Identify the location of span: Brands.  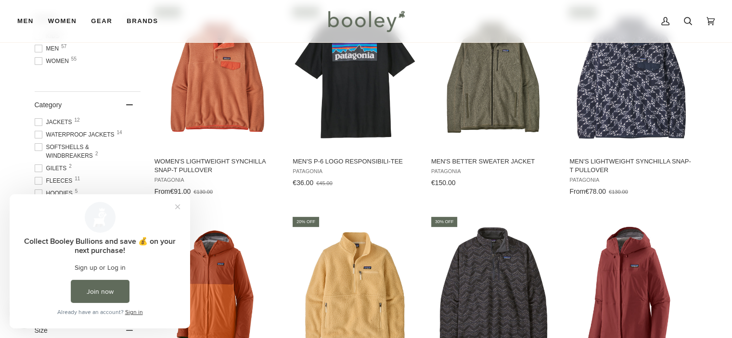
(142, 21).